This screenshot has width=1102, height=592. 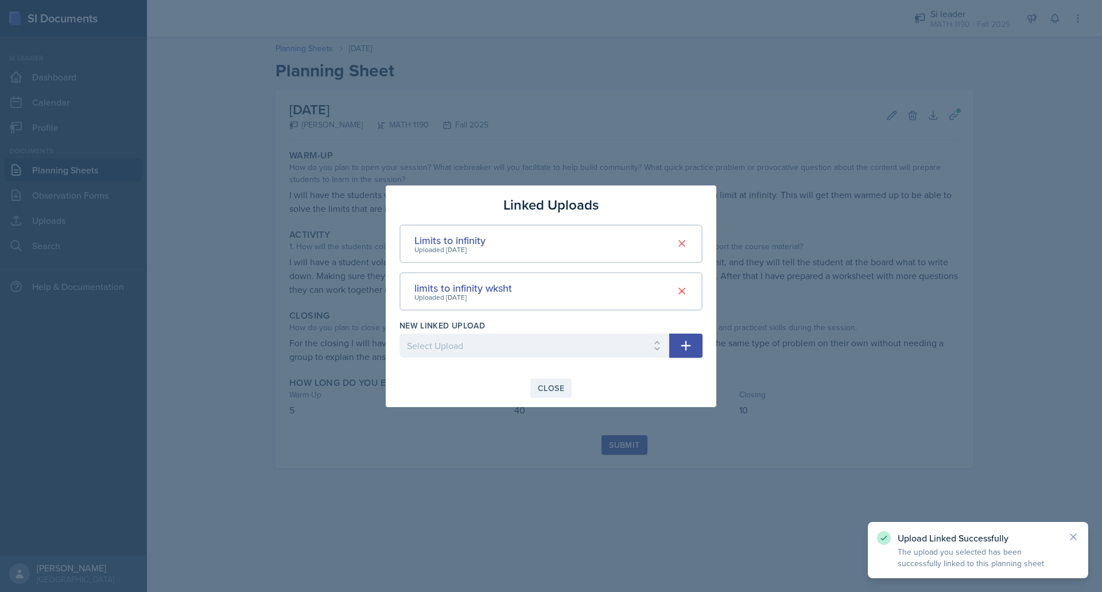 I want to click on h3: Linked Uploads, so click(x=551, y=205).